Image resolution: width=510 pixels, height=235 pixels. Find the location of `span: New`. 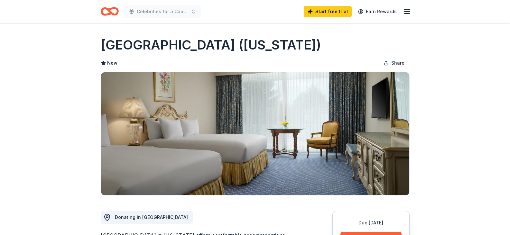

span: New is located at coordinates (112, 63).